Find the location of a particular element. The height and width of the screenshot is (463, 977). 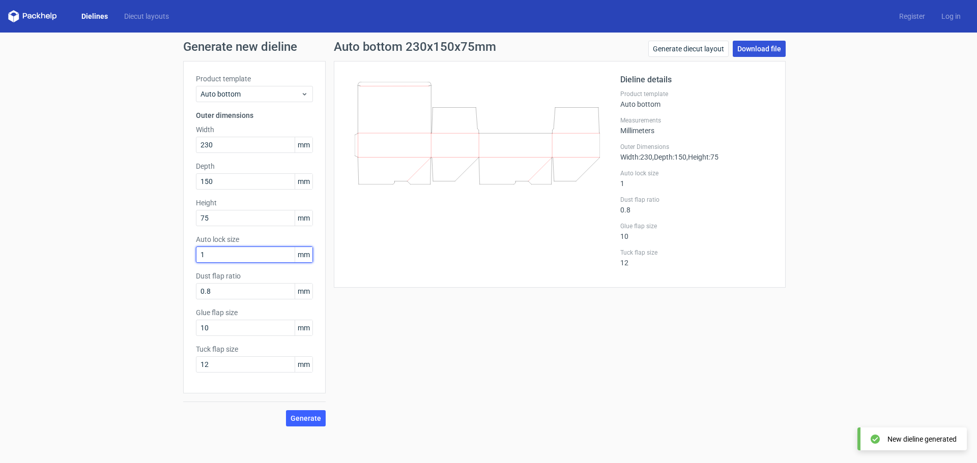

div: Auto bottom is located at coordinates (696, 99).